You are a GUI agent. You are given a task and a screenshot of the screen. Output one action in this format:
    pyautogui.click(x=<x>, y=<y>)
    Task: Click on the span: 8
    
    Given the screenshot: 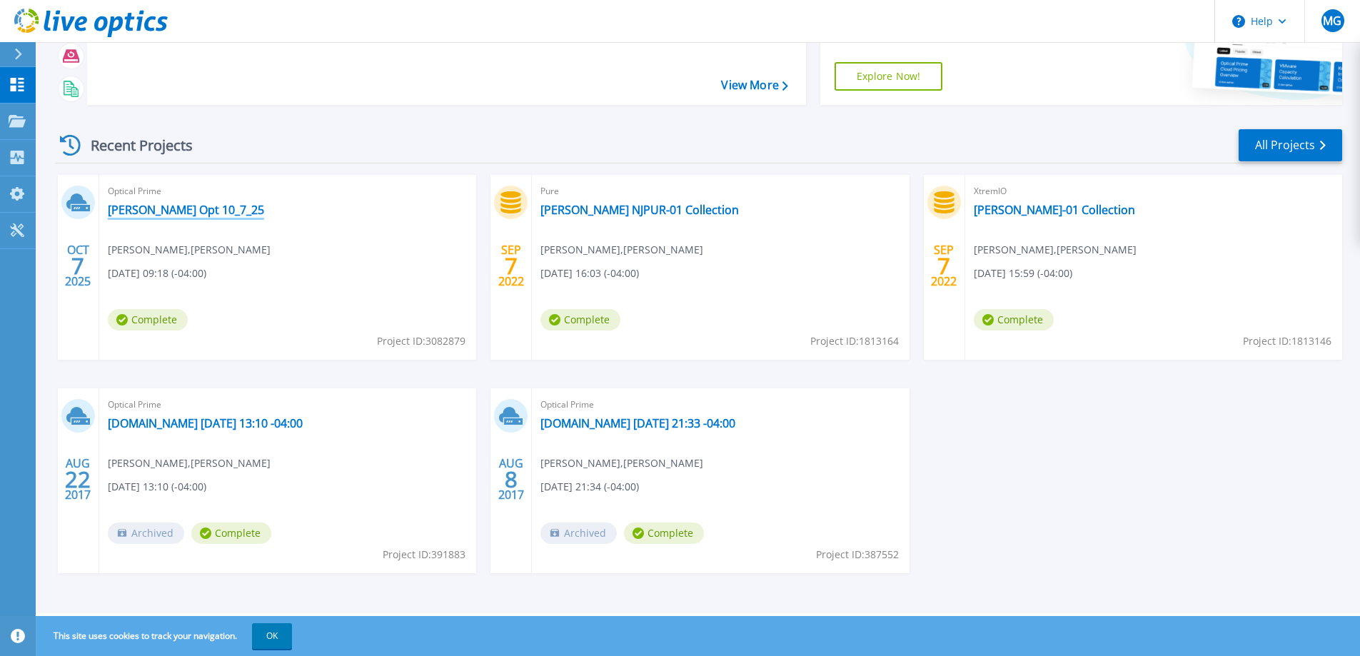 What is the action you would take?
    pyautogui.click(x=511, y=479)
    